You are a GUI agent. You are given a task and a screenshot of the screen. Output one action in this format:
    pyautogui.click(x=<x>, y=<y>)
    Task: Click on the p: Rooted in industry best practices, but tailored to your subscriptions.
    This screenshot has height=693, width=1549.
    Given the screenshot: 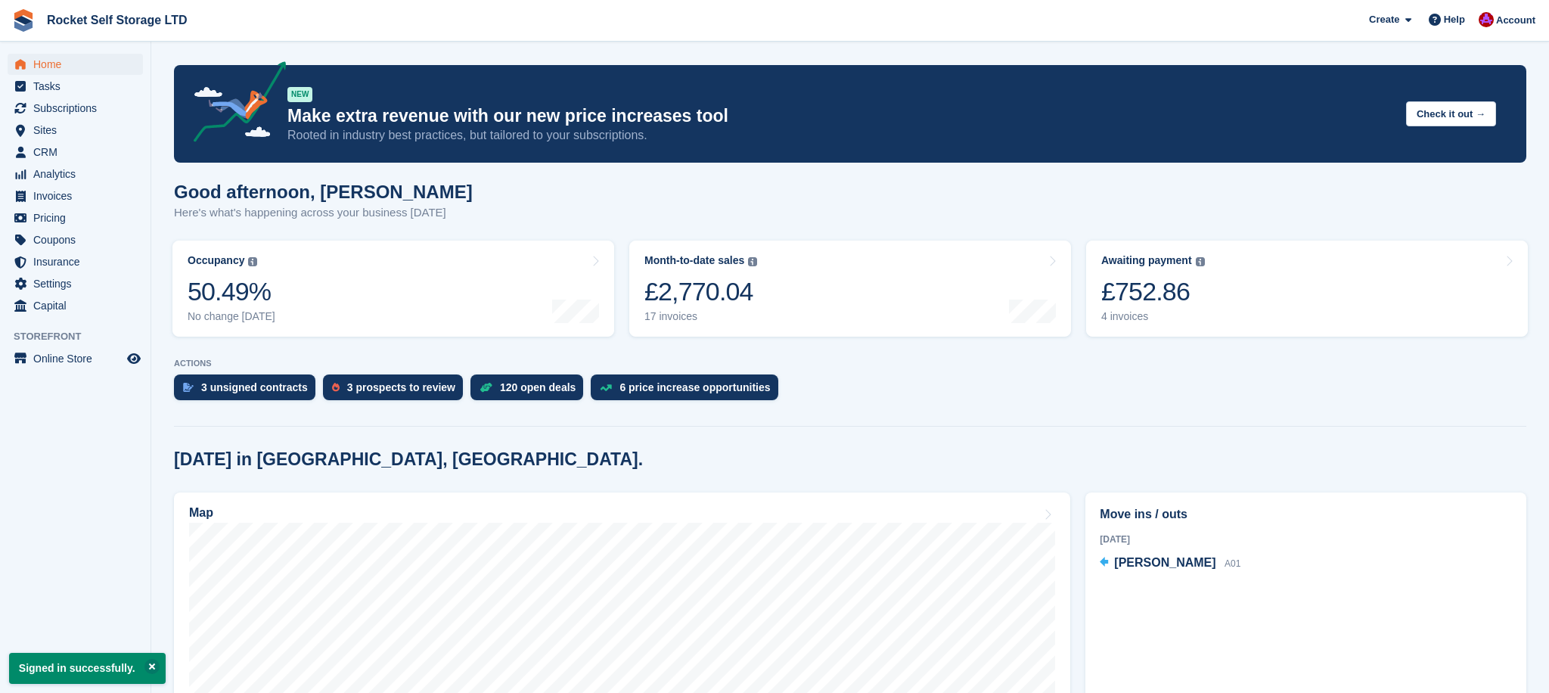 What is the action you would take?
    pyautogui.click(x=841, y=135)
    